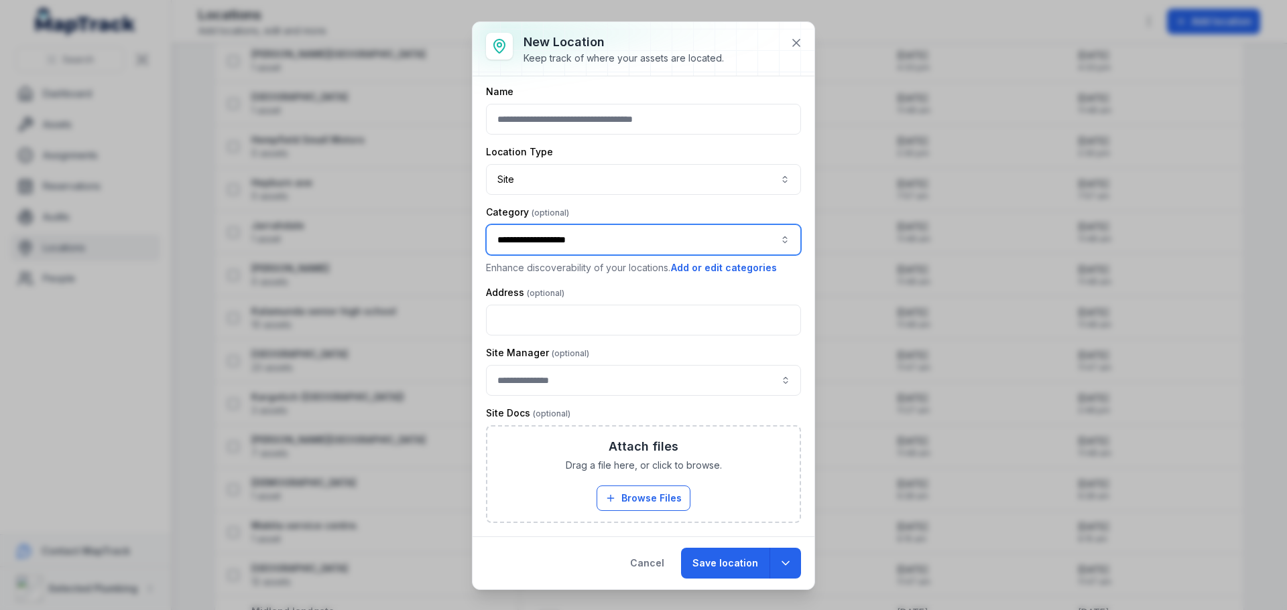  Describe the element at coordinates (643, 381) in the screenshot. I see `input: location-add:cf[64ff8499-06bd-4b10-b203-156b2ac3e9ed]-label` at that location.